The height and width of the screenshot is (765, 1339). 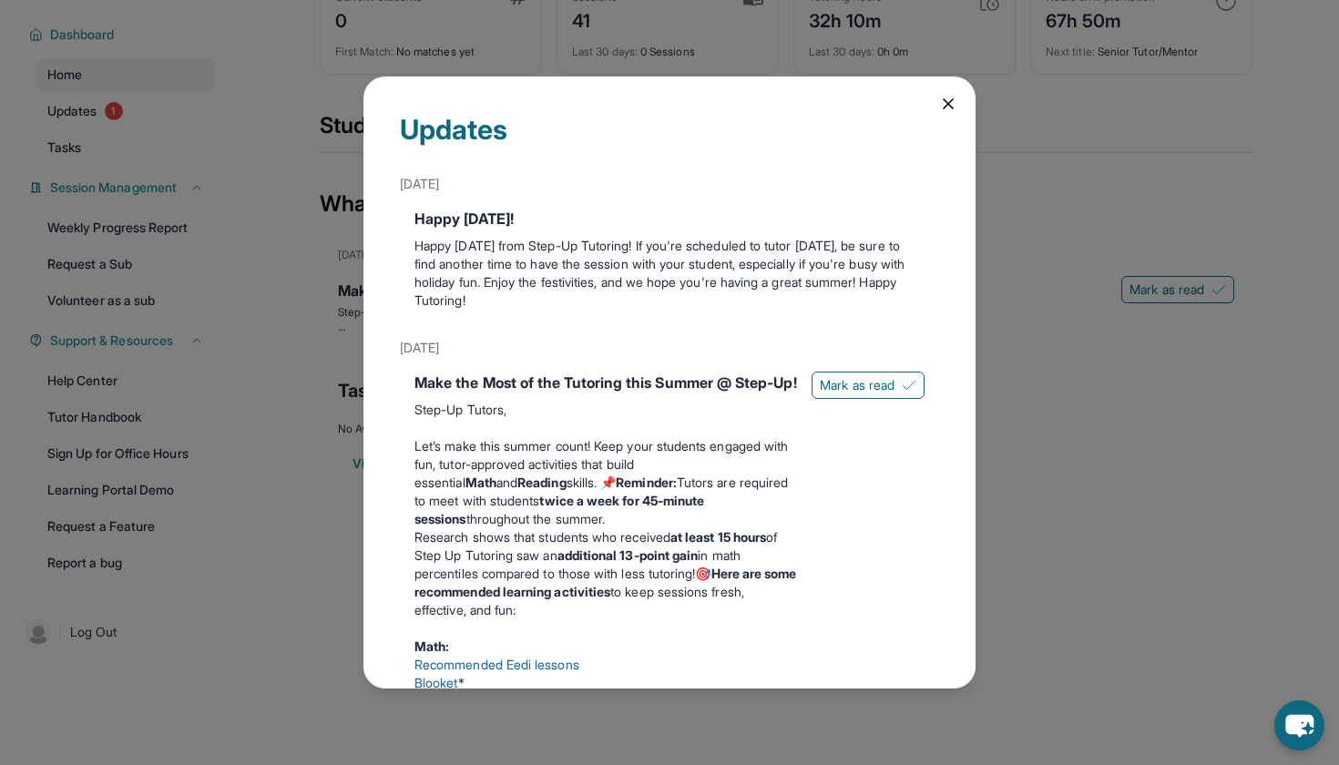 I want to click on button: chat-button, so click(x=1299, y=725).